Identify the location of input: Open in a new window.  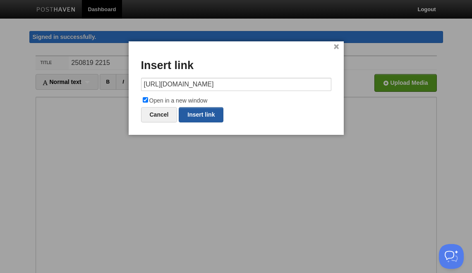
(145, 100).